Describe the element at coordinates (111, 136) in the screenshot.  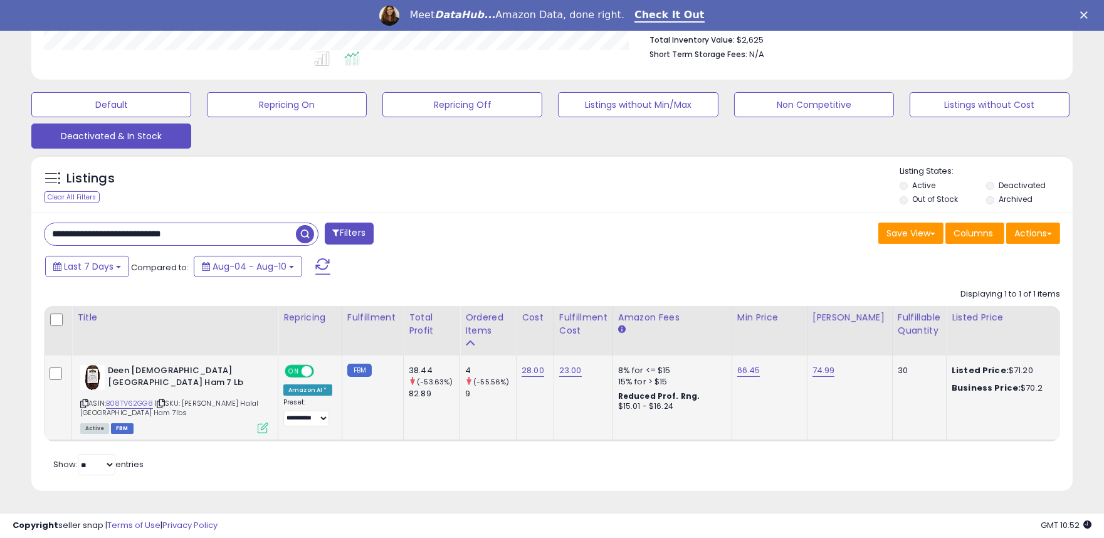
I see `button: Deactivated & In Stock` at that location.